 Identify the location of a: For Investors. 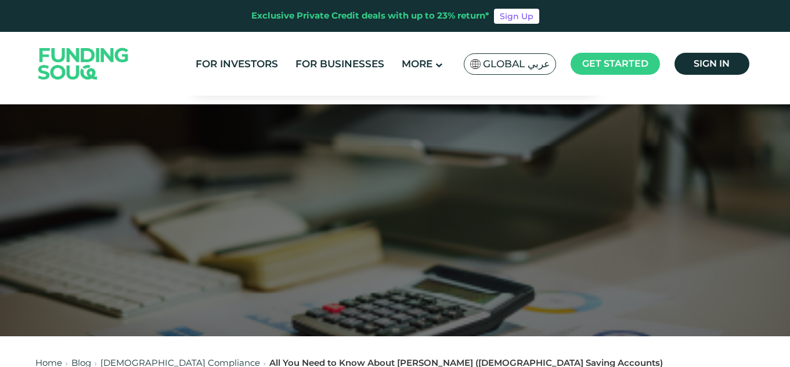
(237, 64).